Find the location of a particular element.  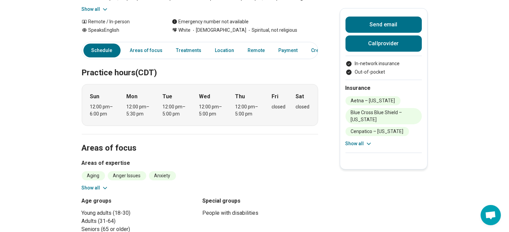

button: Callprovider is located at coordinates (384, 44).